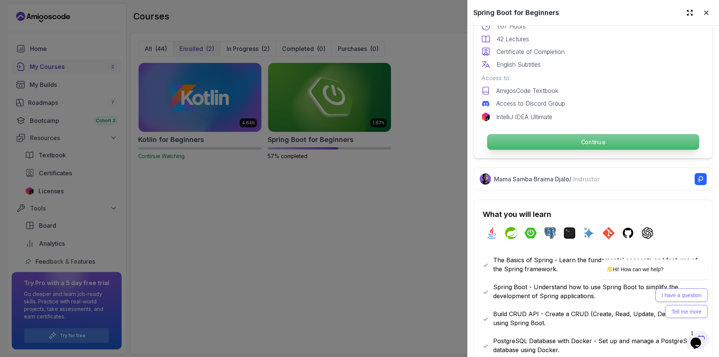 The image size is (719, 357). What do you see at coordinates (33, 78) in the screenshot?
I see `img: :wave:` at bounding box center [33, 78].